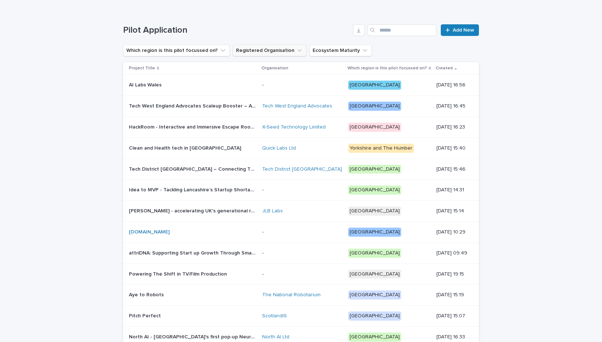 This screenshot has width=602, height=342. I want to click on p: Tech West England Advocates Scaleup Booster – Accelerating South West Tech Growth, so click(193, 105).